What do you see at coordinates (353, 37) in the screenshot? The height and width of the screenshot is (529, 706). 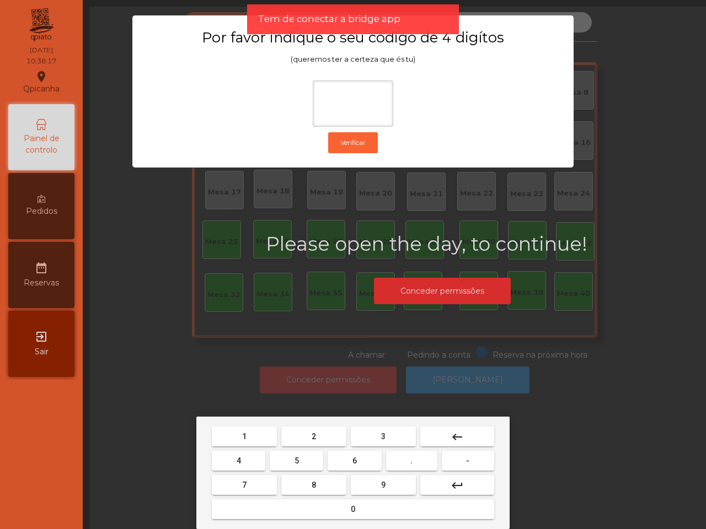 I see `h3: Por favor indique o seu código de 4 digítos` at bounding box center [353, 37].